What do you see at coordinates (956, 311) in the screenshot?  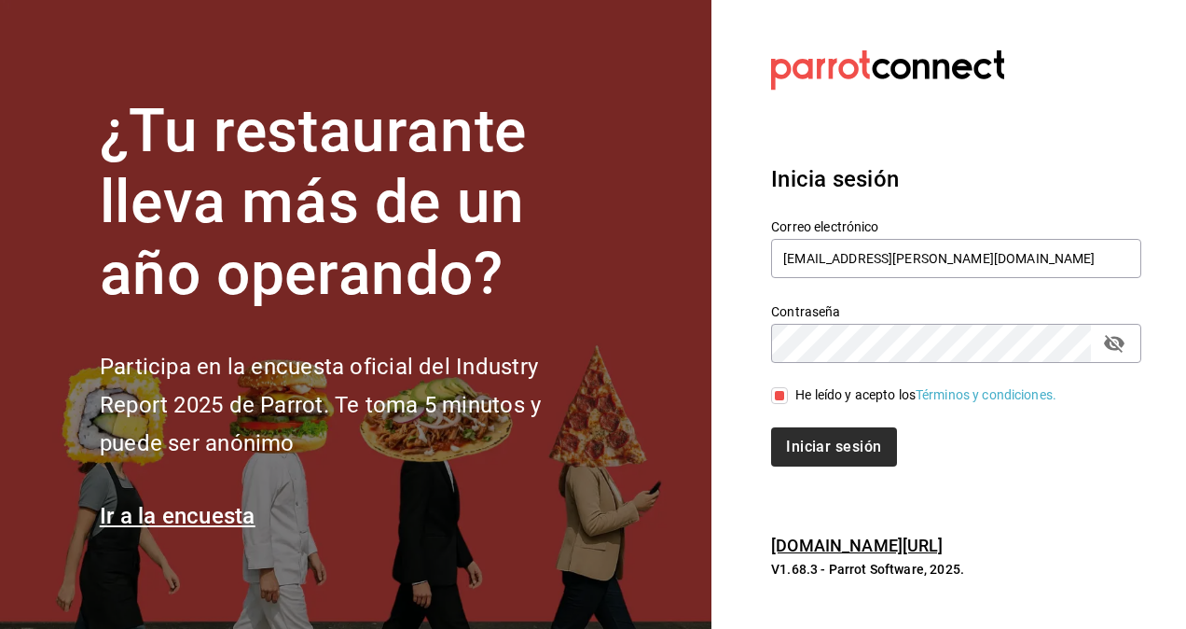 I see `label: Contraseña` at bounding box center [956, 311].